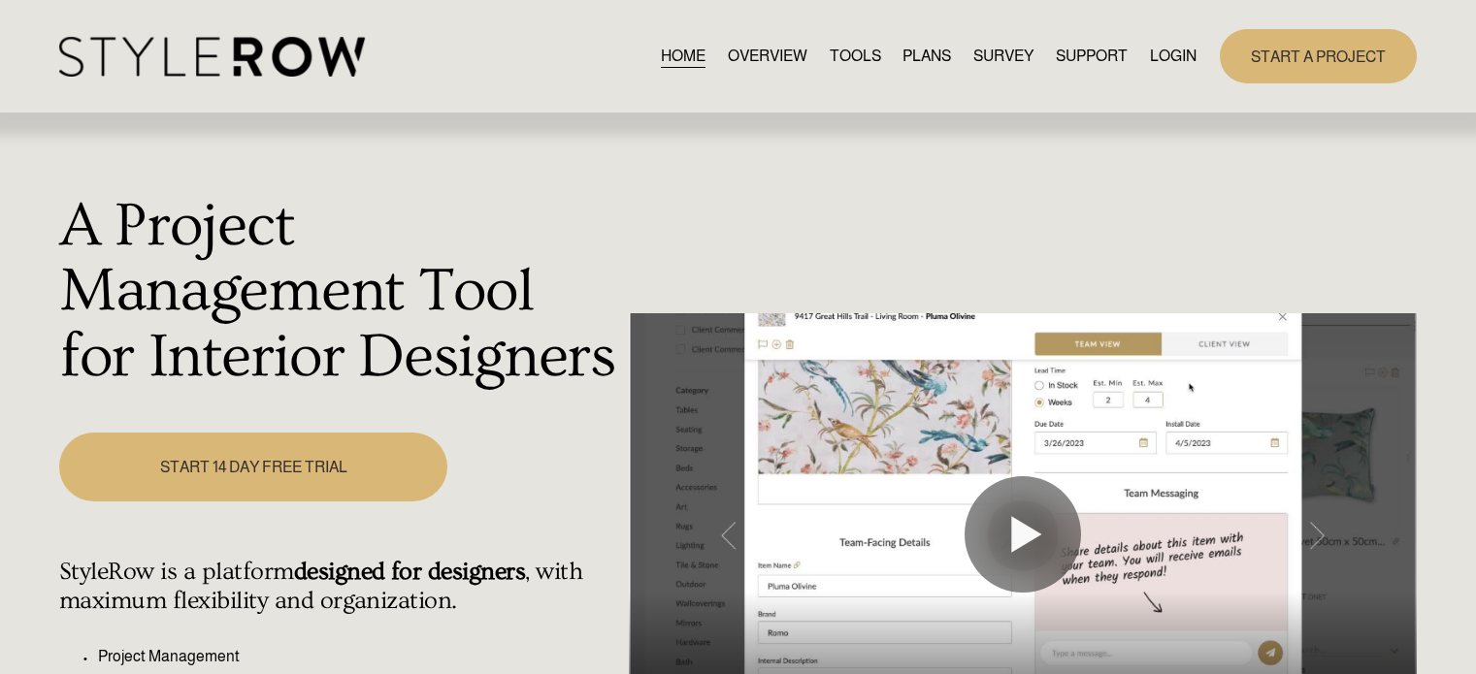 This screenshot has height=674, width=1476. I want to click on a: SURVEY, so click(1003, 55).